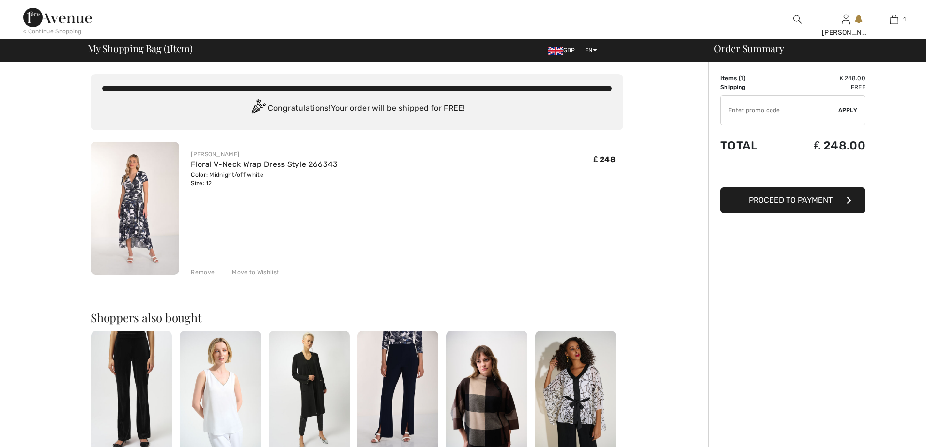 The image size is (926, 447). I want to click on img: My Info, so click(845, 19).